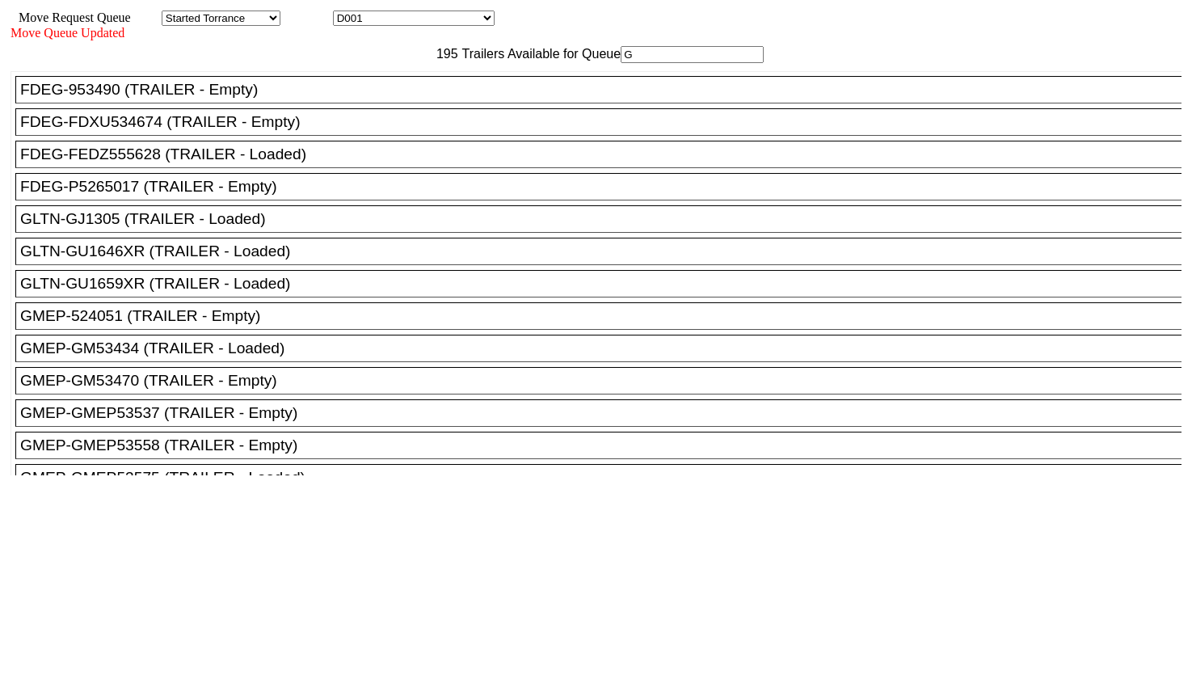  What do you see at coordinates (67, 32) in the screenshot?
I see `span: Move Queue Updated` at bounding box center [67, 32].